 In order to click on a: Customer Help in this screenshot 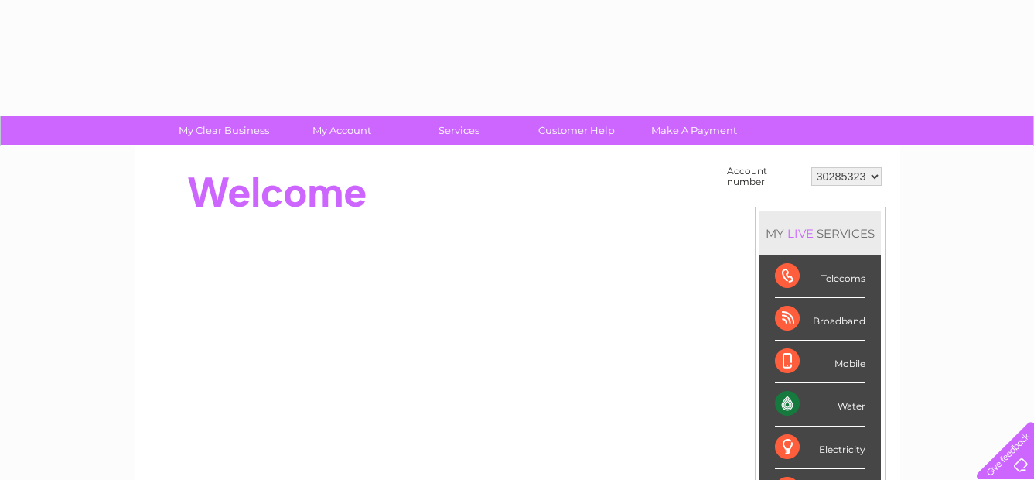, I will do `click(576, 130)`.